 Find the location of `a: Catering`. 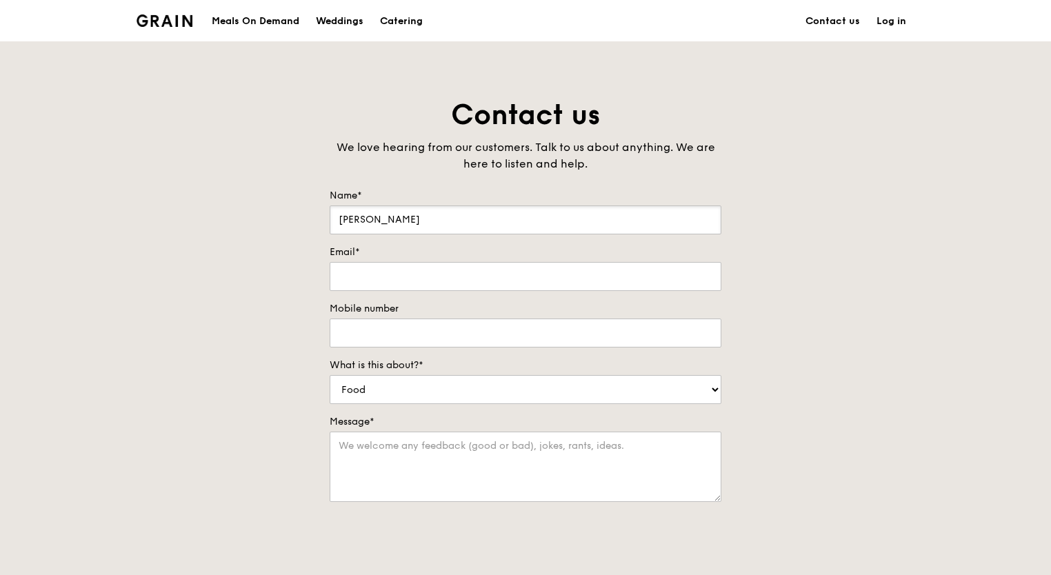

a: Catering is located at coordinates (401, 21).